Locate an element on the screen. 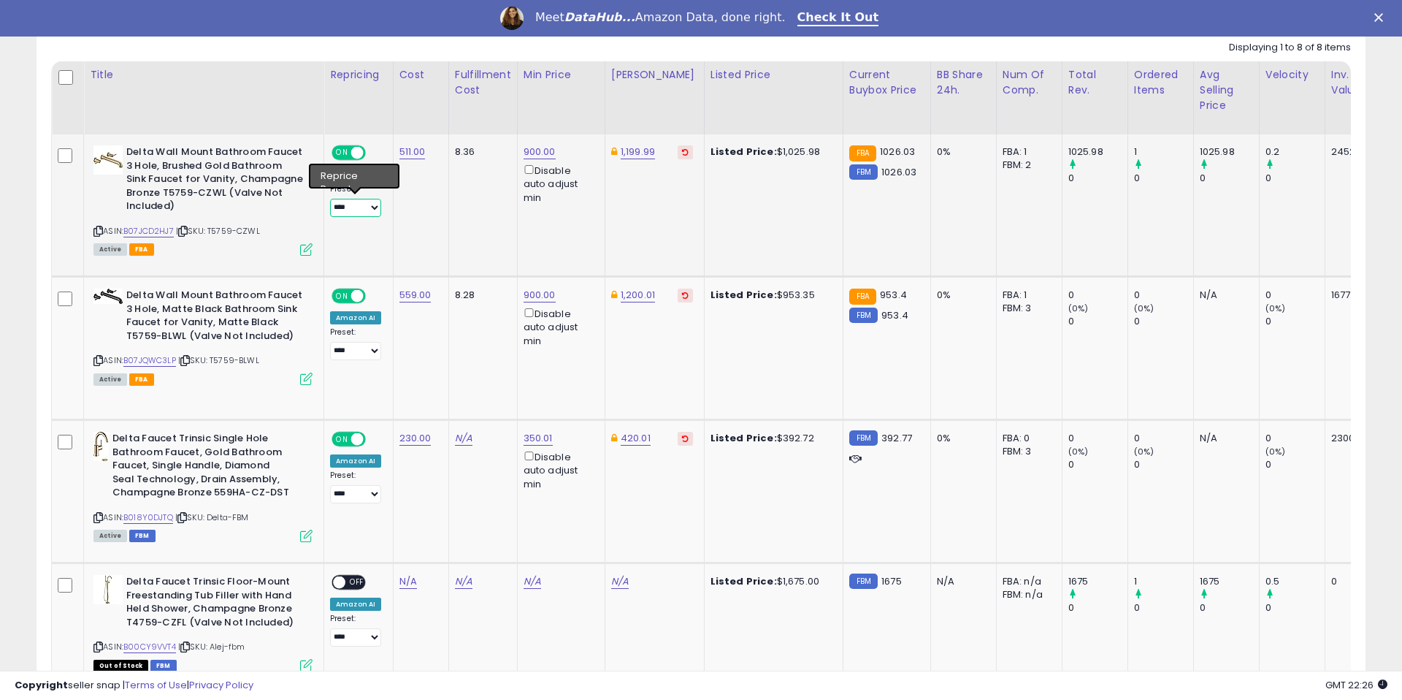 The width and height of the screenshot is (1402, 700). span: | SKU: Alej-fbm is located at coordinates (212, 646).